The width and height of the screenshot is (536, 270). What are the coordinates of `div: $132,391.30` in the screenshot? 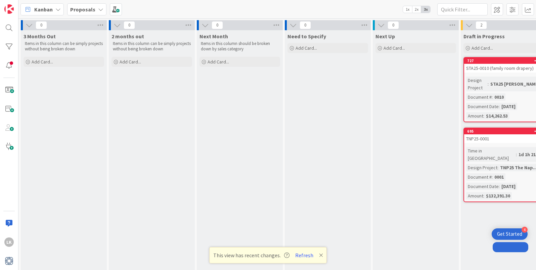 It's located at (498, 196).